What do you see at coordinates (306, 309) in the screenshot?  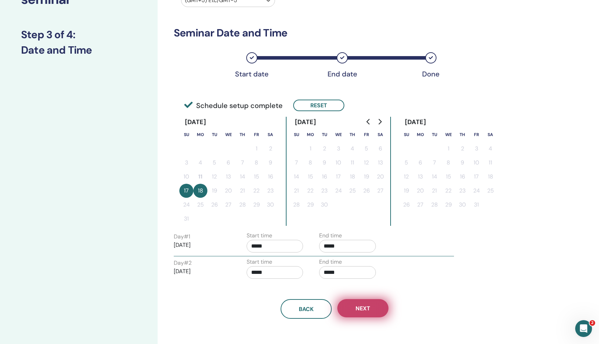 I see `button: Back` at bounding box center [306, 309].